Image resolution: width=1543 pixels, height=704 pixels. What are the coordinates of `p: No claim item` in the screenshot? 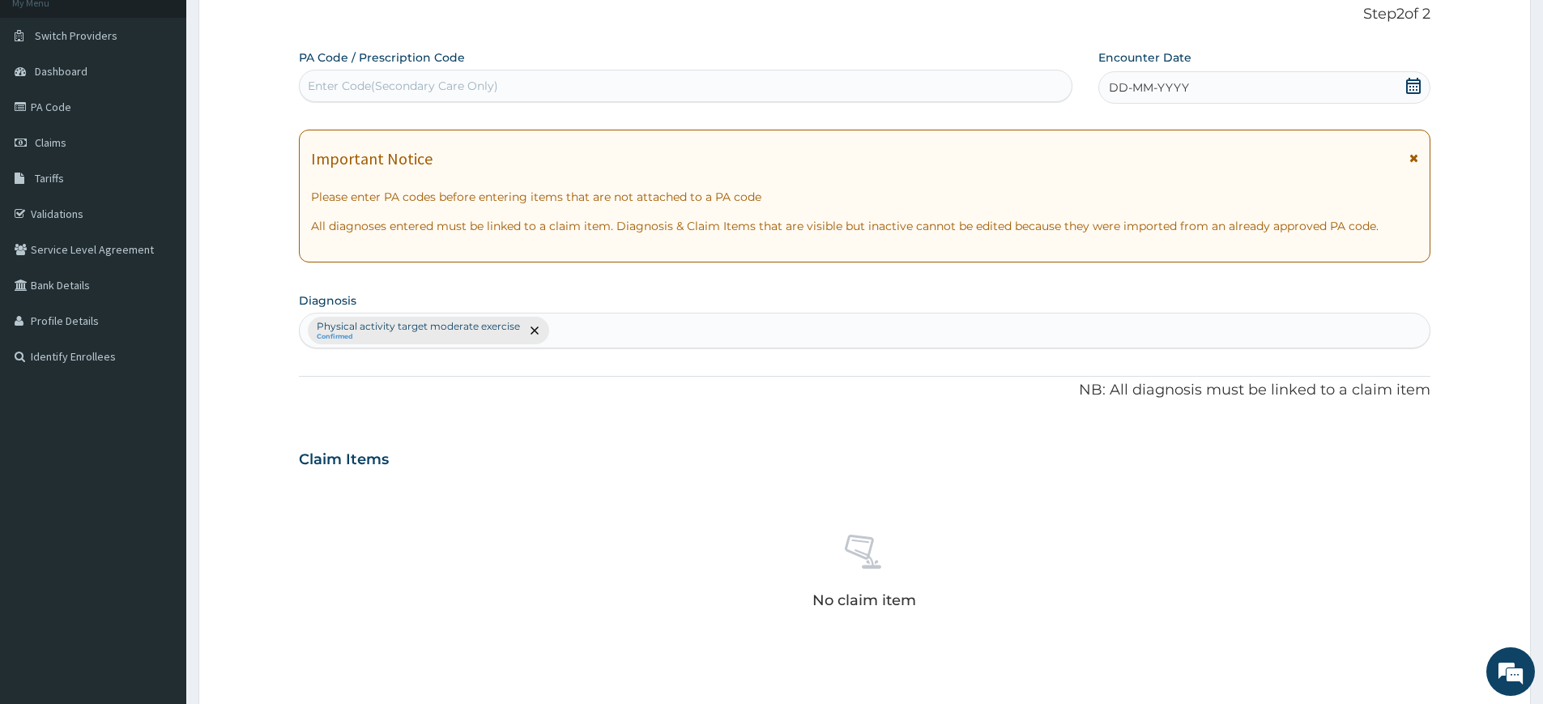 It's located at (864, 600).